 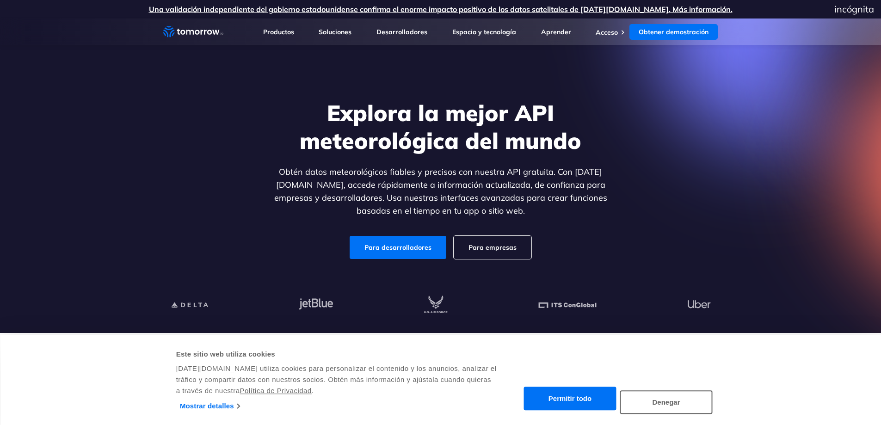 What do you see at coordinates (607, 32) in the screenshot?
I see `a: Acceso` at bounding box center [607, 32].